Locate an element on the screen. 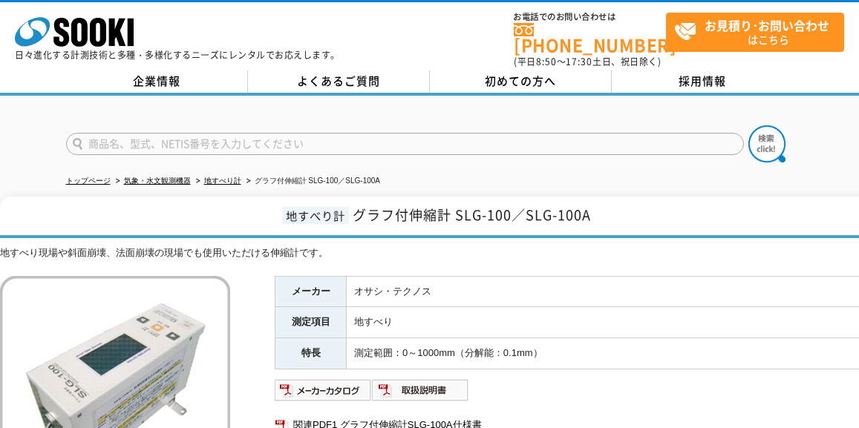 This screenshot has width=859, height=428. a: 企業情報 is located at coordinates (157, 82).